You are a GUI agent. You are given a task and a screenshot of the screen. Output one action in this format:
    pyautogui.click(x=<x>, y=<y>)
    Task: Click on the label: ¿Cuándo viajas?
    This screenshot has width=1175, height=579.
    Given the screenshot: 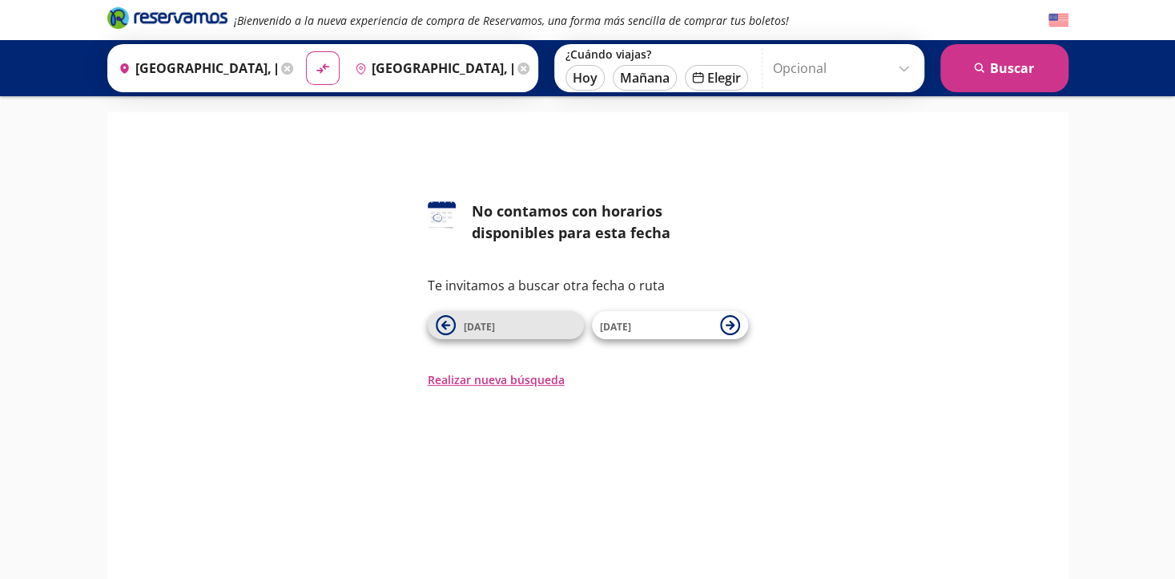 What is the action you would take?
    pyautogui.click(x=657, y=54)
    